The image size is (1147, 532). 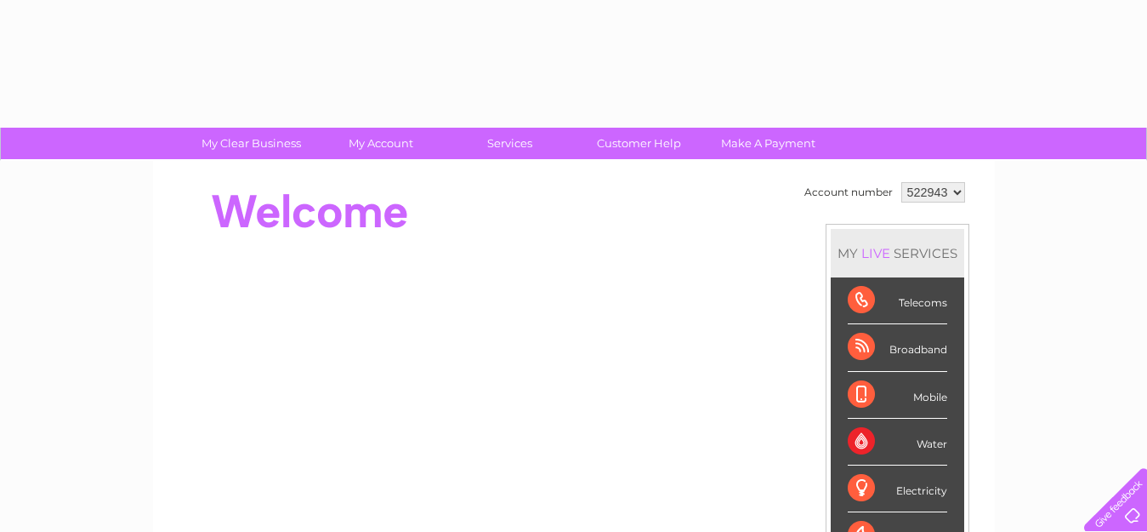 I want to click on div: Broadband, so click(x=897, y=347).